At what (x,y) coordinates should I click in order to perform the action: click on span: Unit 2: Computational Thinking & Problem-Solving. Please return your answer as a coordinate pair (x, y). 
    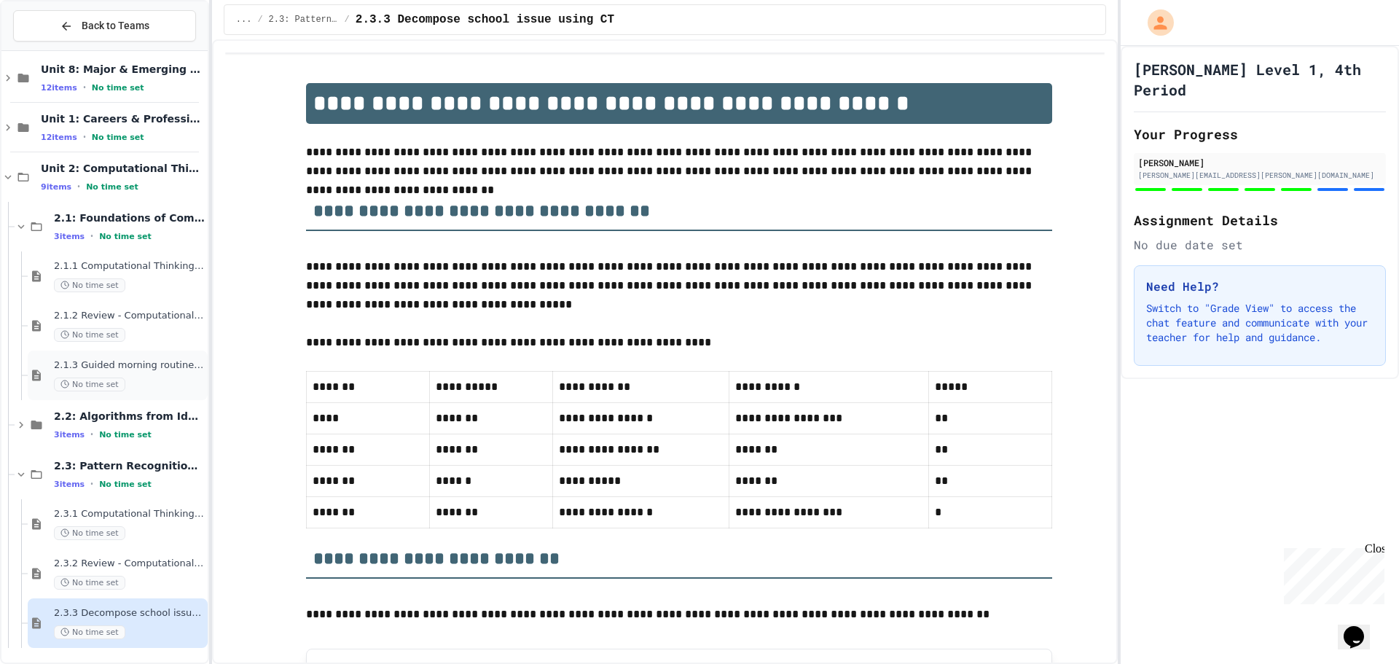
    Looking at the image, I should click on (122, 168).